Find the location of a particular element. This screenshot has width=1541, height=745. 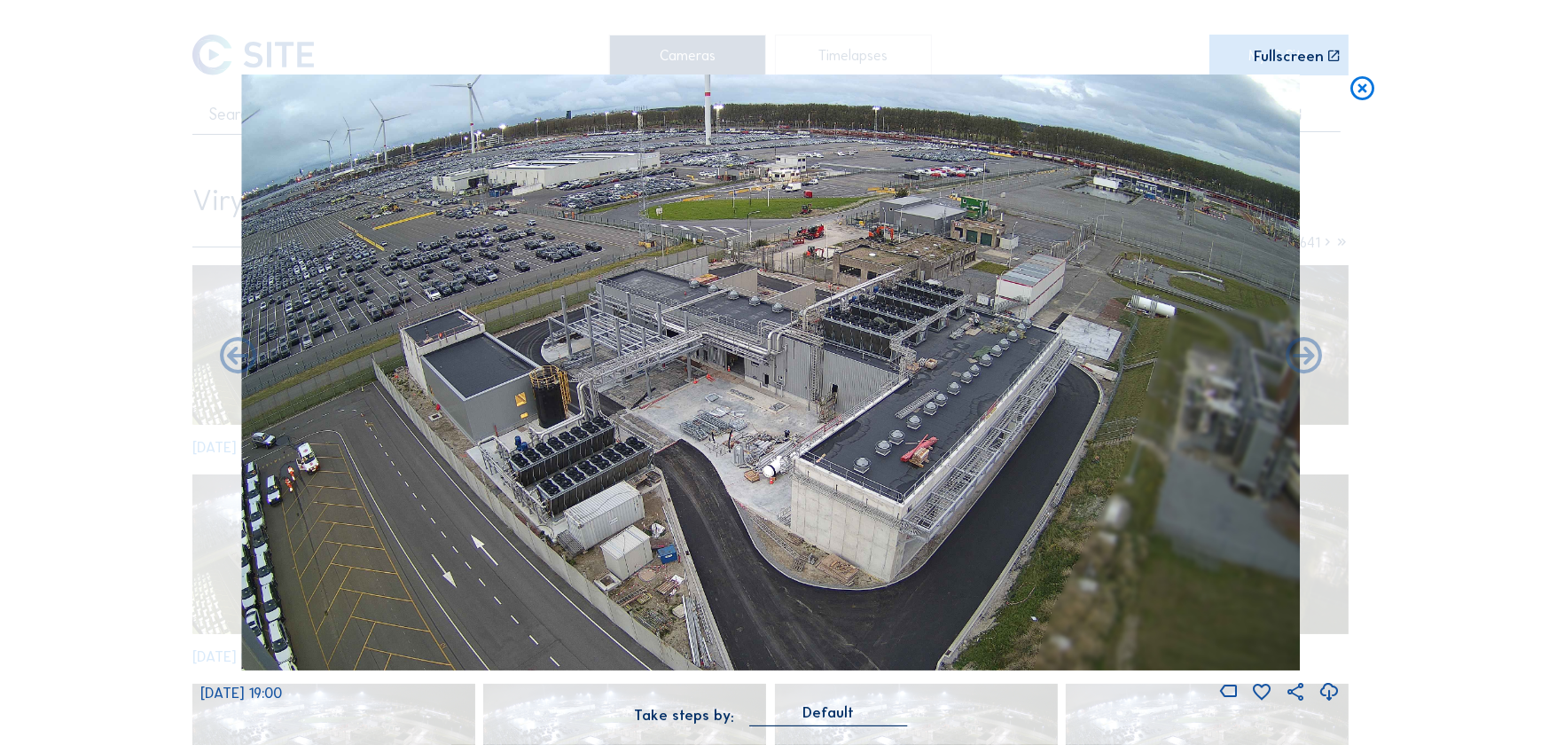

img: Image is located at coordinates (771, 372).